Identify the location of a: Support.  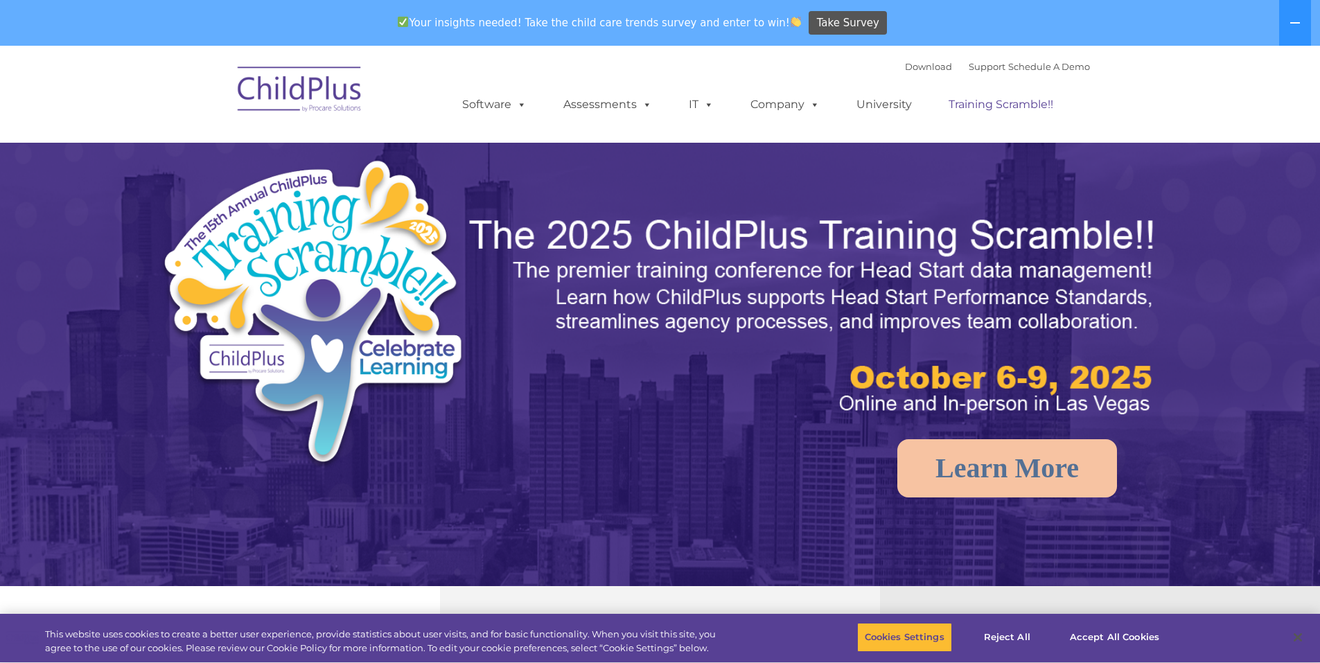
(987, 67).